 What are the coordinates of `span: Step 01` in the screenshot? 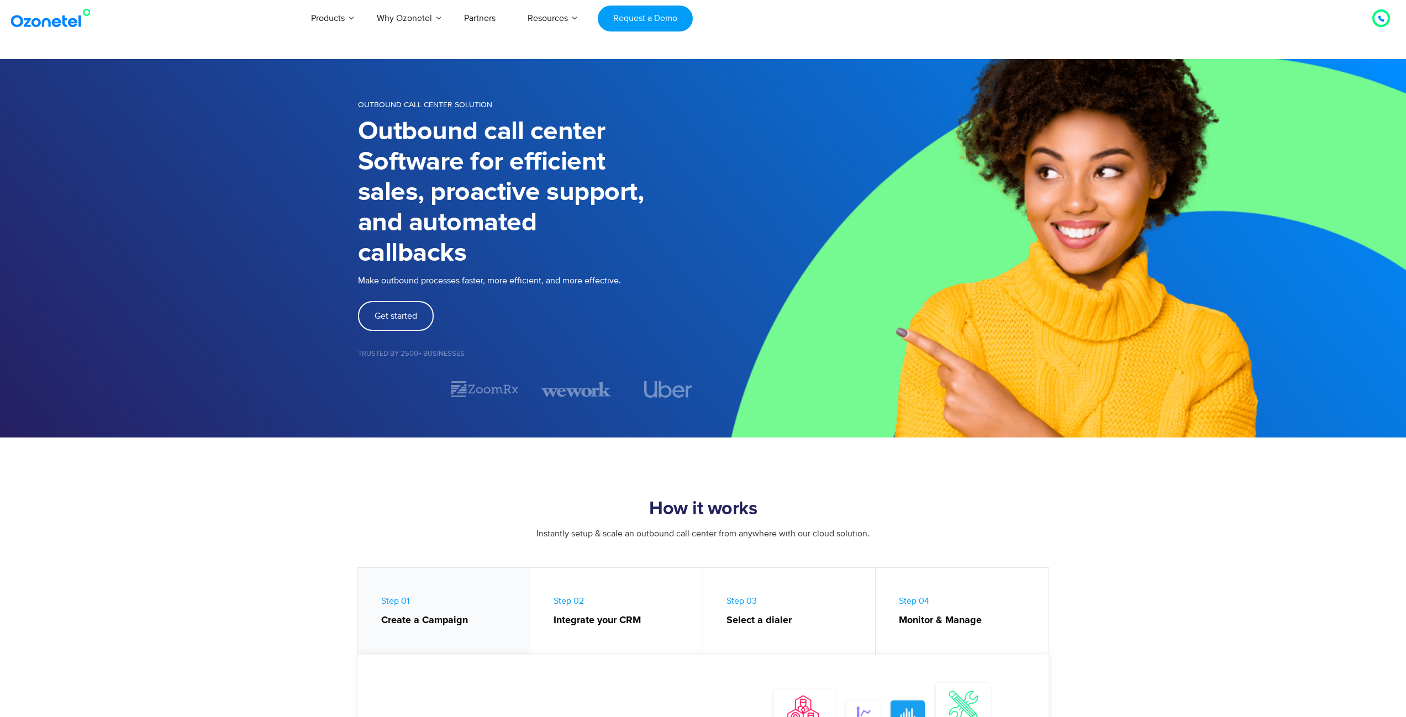 It's located at (450, 612).